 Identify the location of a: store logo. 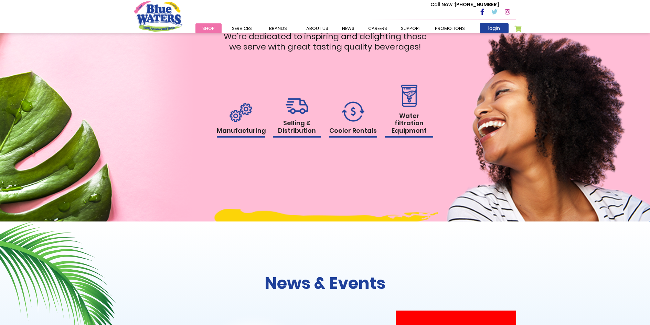
(158, 16).